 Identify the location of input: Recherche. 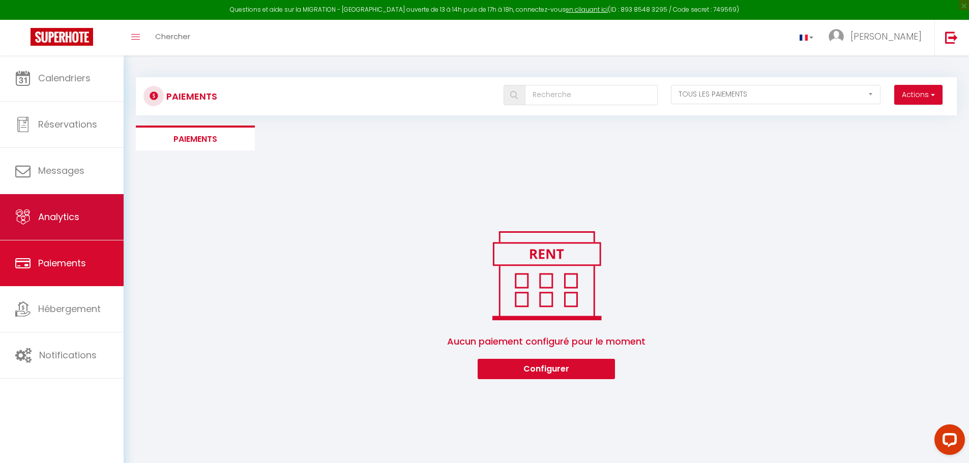
(591, 95).